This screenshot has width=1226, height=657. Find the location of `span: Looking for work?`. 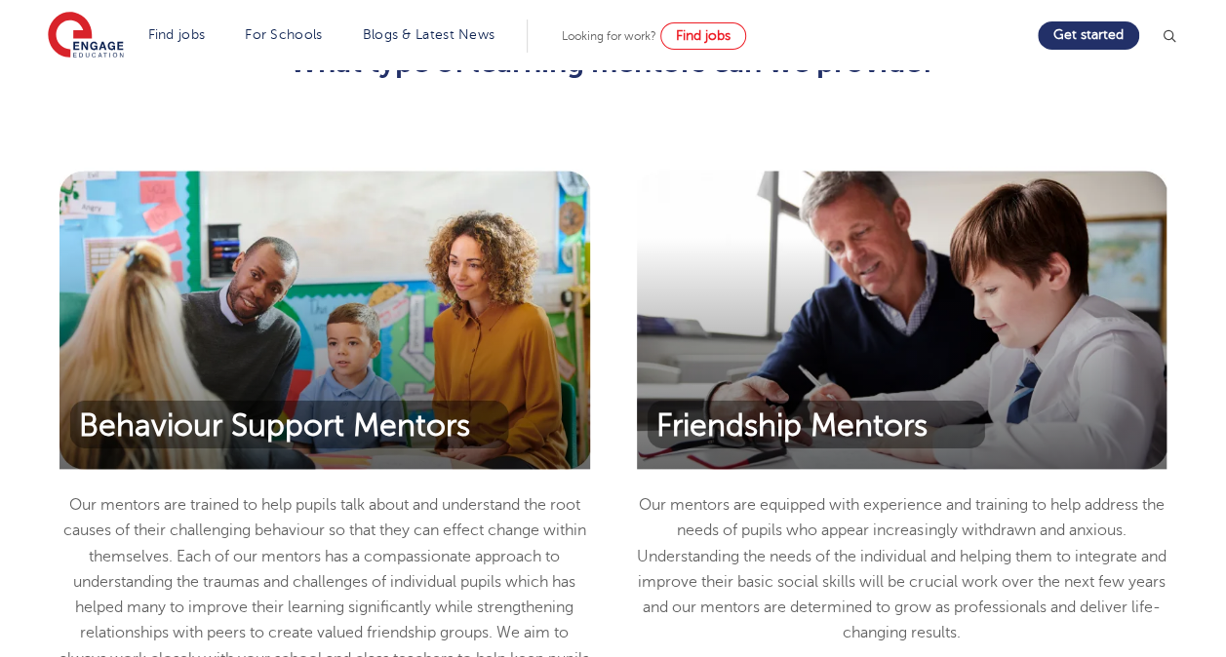

span: Looking for work? is located at coordinates (608, 36).